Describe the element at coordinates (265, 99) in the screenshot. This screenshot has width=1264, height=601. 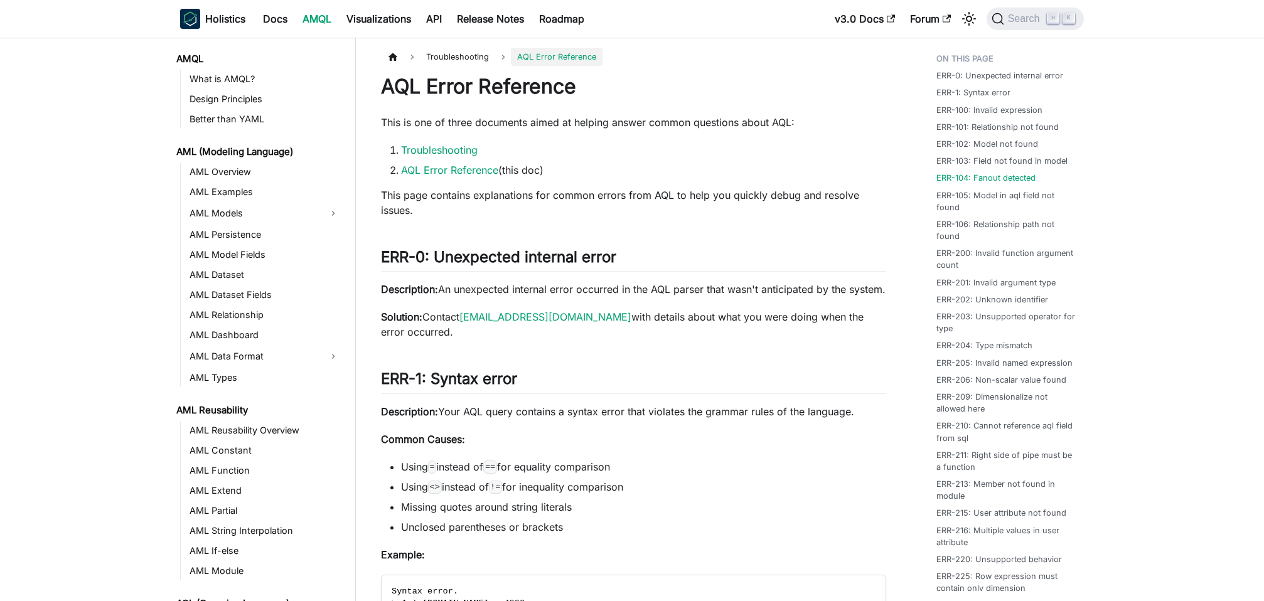
I see `a: Design Principles` at that location.